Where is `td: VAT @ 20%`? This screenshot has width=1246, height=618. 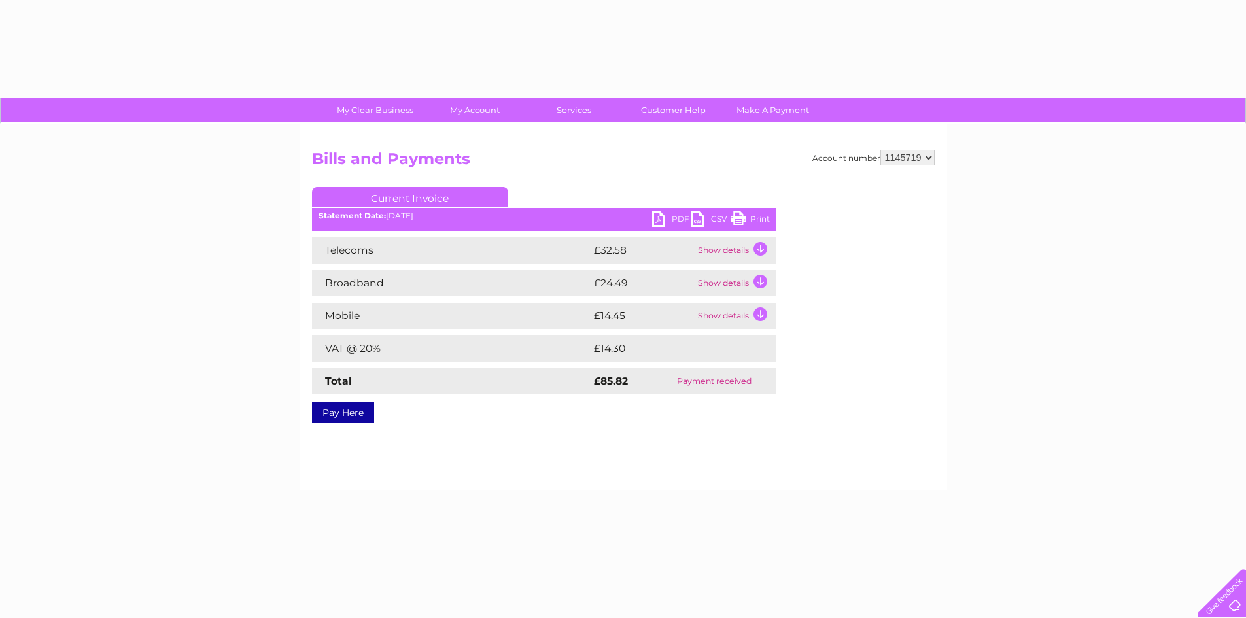 td: VAT @ 20% is located at coordinates (451, 349).